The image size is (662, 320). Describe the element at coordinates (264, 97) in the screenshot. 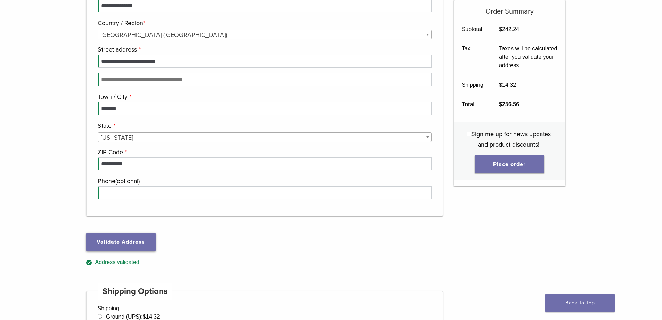

I see `label: Town / City` at that location.